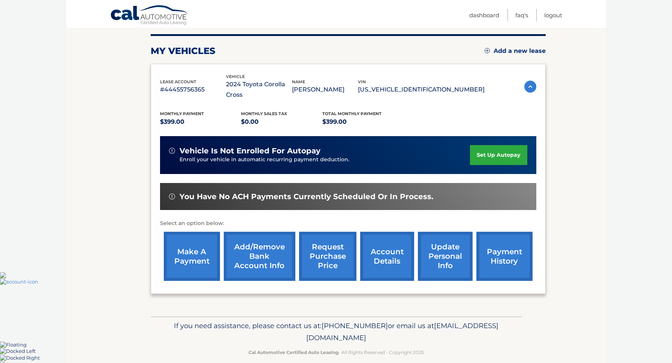 Image resolution: width=672 pixels, height=363 pixels. What do you see at coordinates (336, 352) in the screenshot?
I see `p: - All Rights Reserved - Copyright 2025` at bounding box center [336, 352].